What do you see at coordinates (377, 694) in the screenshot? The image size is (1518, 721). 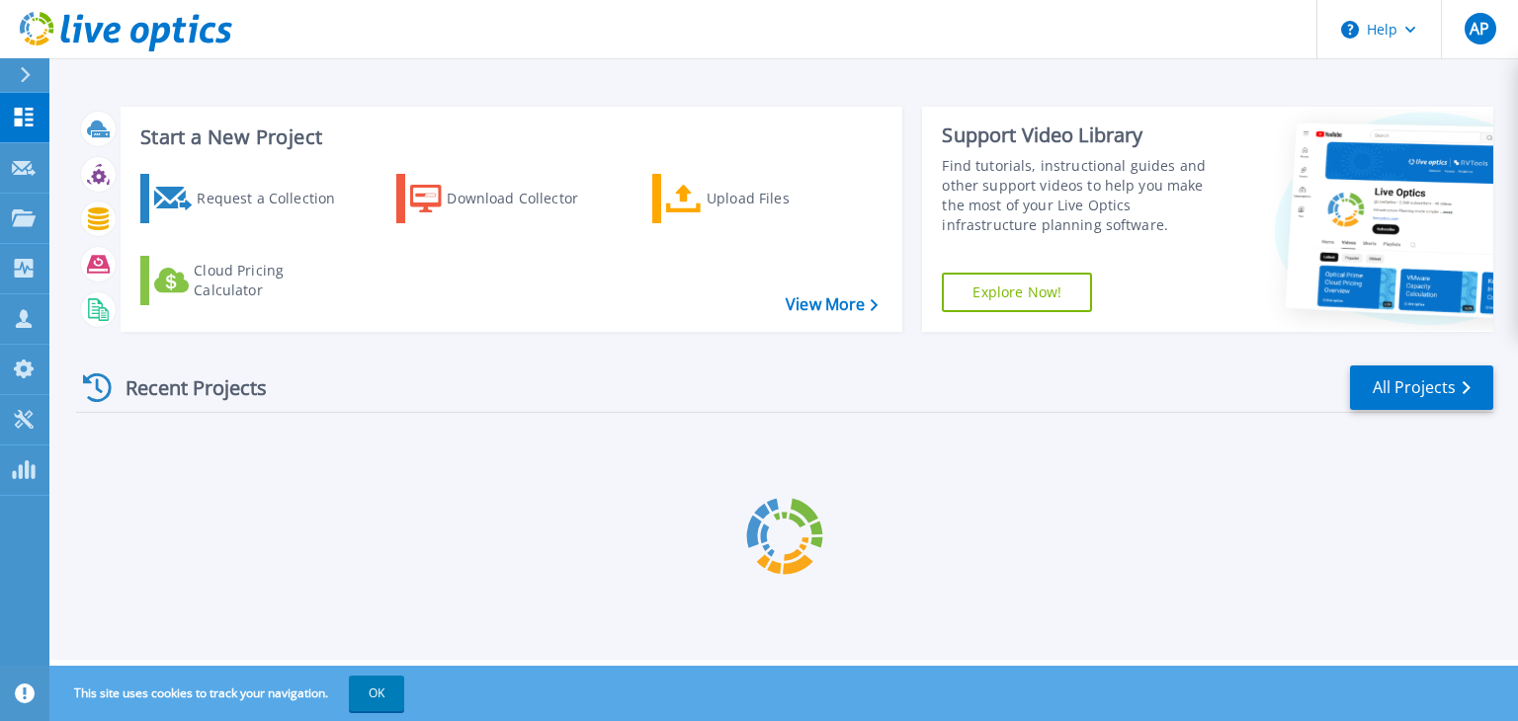 I see `button: OK` at bounding box center [377, 694].